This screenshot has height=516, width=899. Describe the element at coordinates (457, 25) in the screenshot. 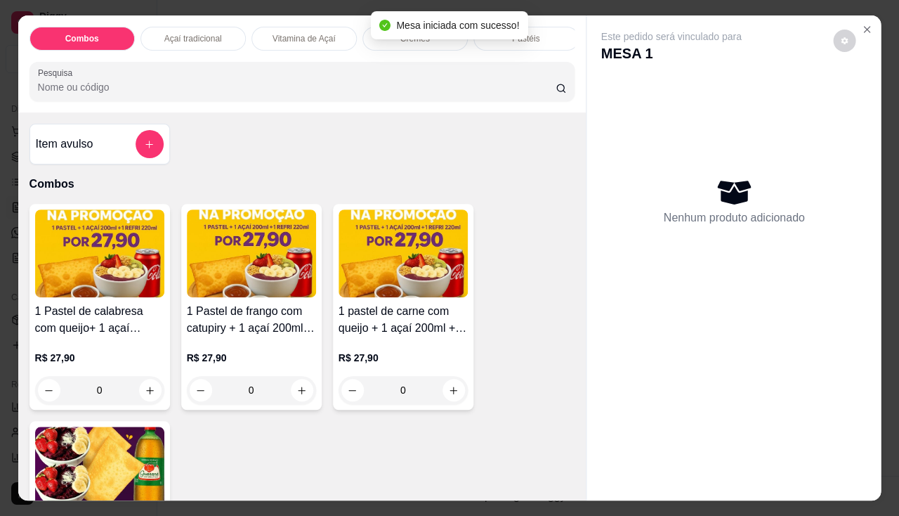

I see `span: Mesa iniciada com sucesso!` at that location.